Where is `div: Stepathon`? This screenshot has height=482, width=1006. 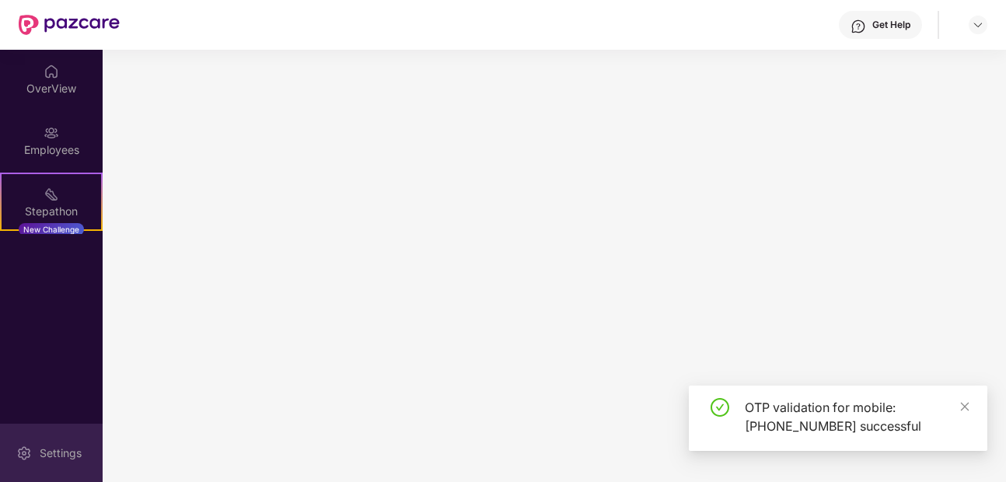
div: Stepathon is located at coordinates (51, 211).